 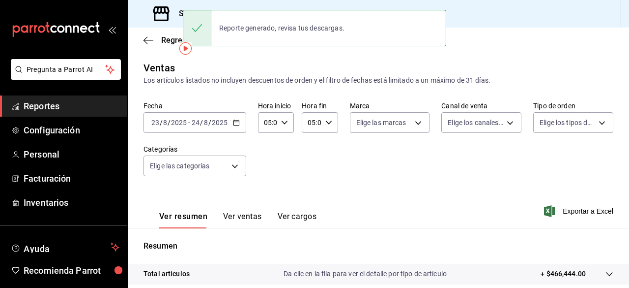 What do you see at coordinates (65, 247) in the screenshot?
I see `span: Ayuda` at bounding box center [65, 247].